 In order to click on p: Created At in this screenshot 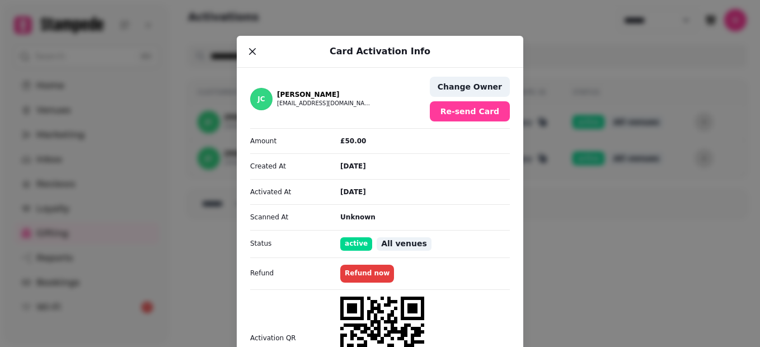, I will do `click(293, 166)`.